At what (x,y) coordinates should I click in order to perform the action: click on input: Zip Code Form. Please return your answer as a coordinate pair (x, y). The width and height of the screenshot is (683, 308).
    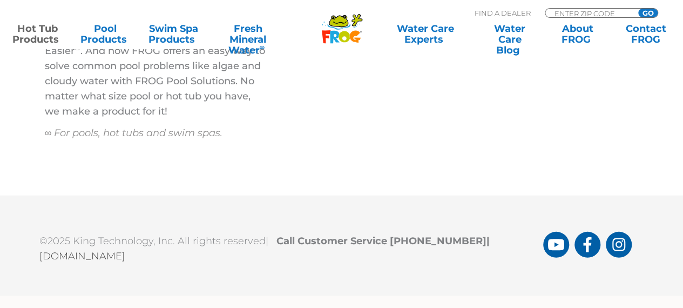
    Looking at the image, I should click on (590, 13).